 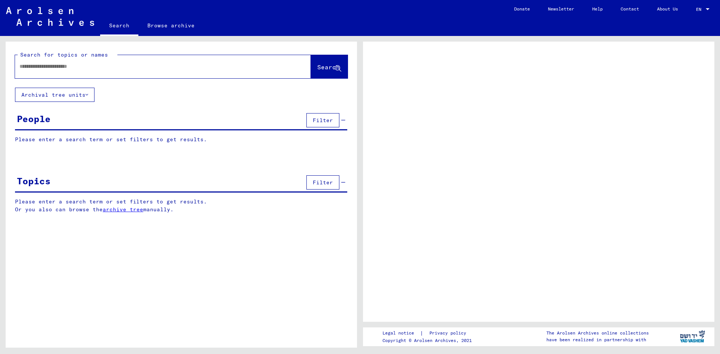 I want to click on span: Search, so click(x=328, y=67).